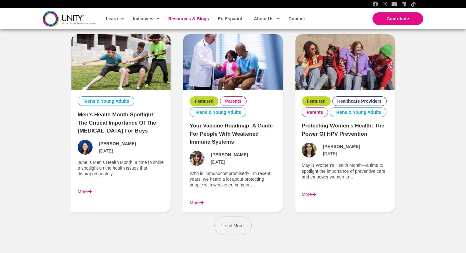  Describe the element at coordinates (359, 101) in the screenshot. I see `a: Healthcare Providers` at that location.